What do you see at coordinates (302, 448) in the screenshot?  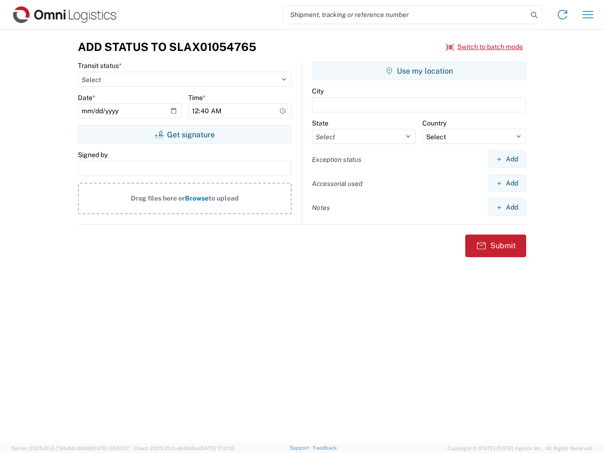 I see `a: Support` at bounding box center [302, 448].